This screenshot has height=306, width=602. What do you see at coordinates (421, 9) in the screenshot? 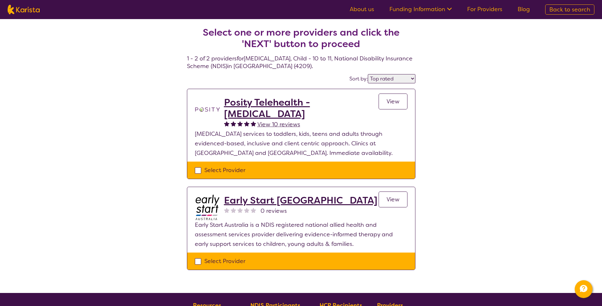
I see `a: Funding Information` at bounding box center [421, 9].